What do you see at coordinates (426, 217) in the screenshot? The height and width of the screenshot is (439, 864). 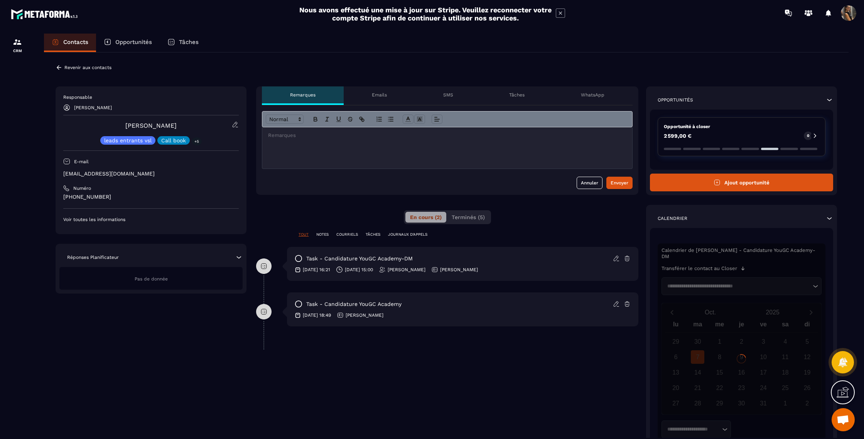 I see `span: En cours (2)` at bounding box center [426, 217].